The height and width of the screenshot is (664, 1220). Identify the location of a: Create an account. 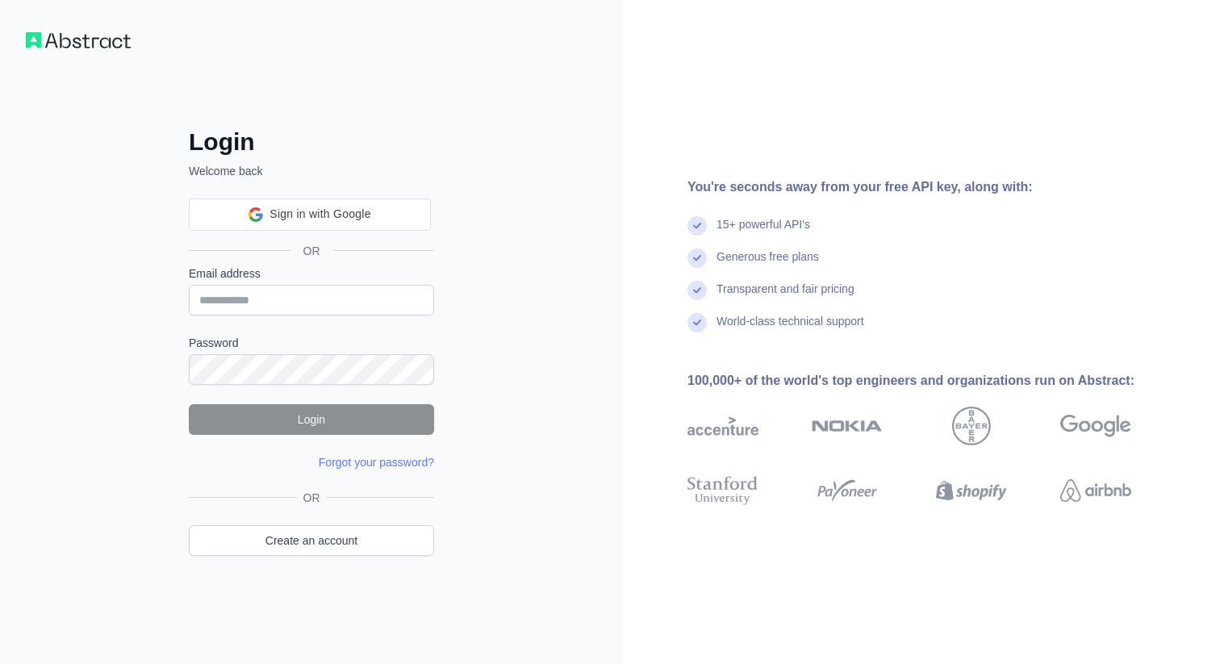
(311, 541).